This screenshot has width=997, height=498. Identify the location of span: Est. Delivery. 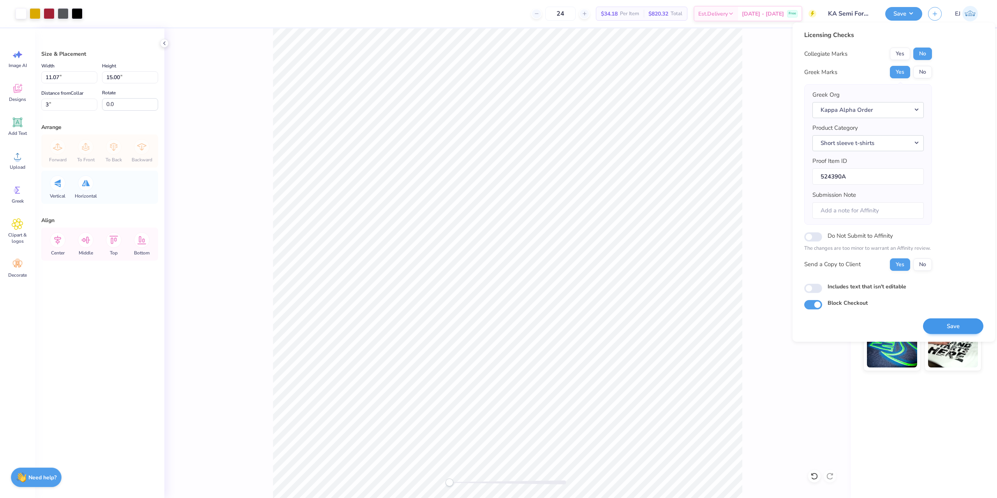
(713, 14).